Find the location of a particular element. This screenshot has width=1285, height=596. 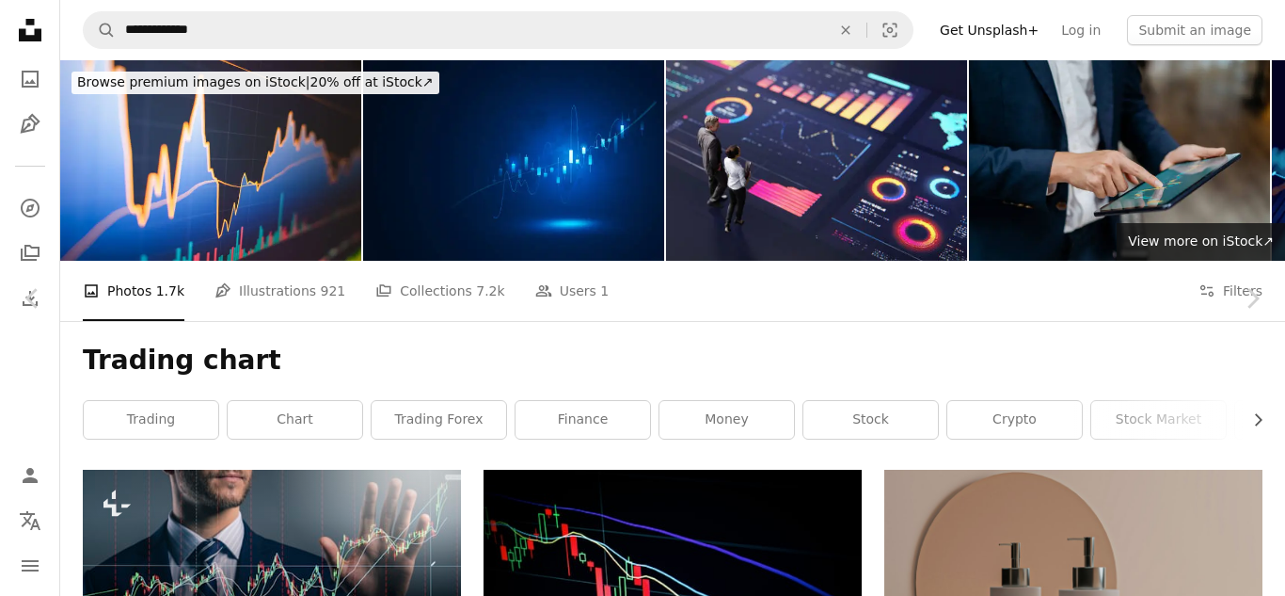

a: View more on iStock↗ is located at coordinates (1201, 242).